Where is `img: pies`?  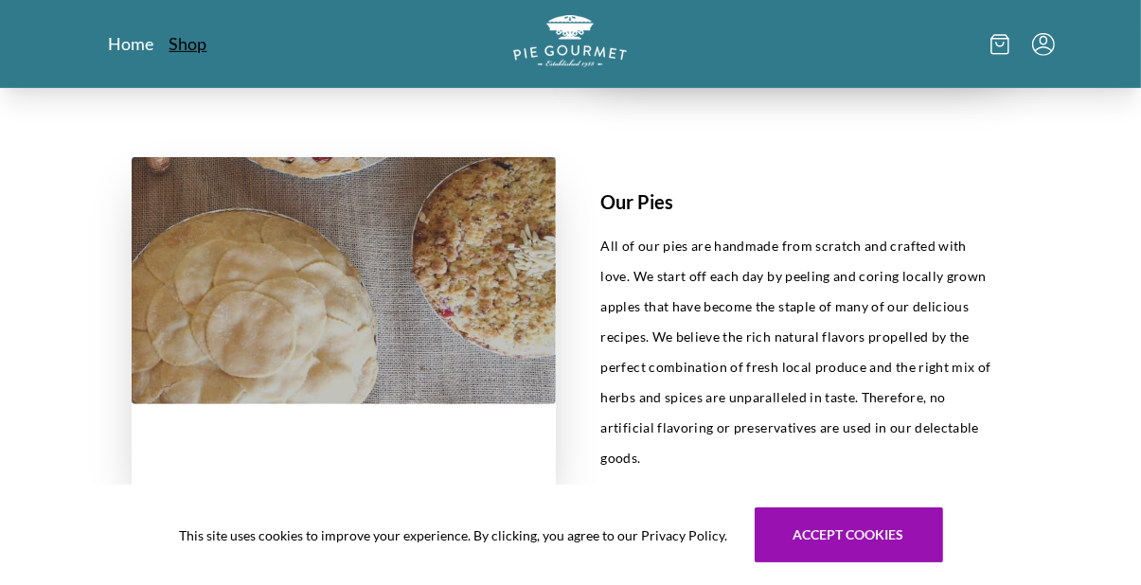 img: pies is located at coordinates (344, 280).